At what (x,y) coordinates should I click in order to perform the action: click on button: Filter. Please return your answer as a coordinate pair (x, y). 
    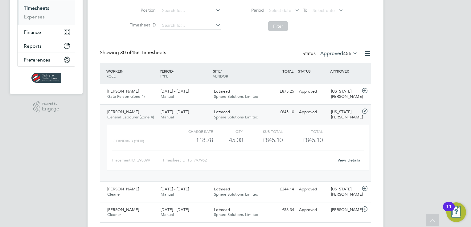
    Looking at the image, I should click on (278, 26).